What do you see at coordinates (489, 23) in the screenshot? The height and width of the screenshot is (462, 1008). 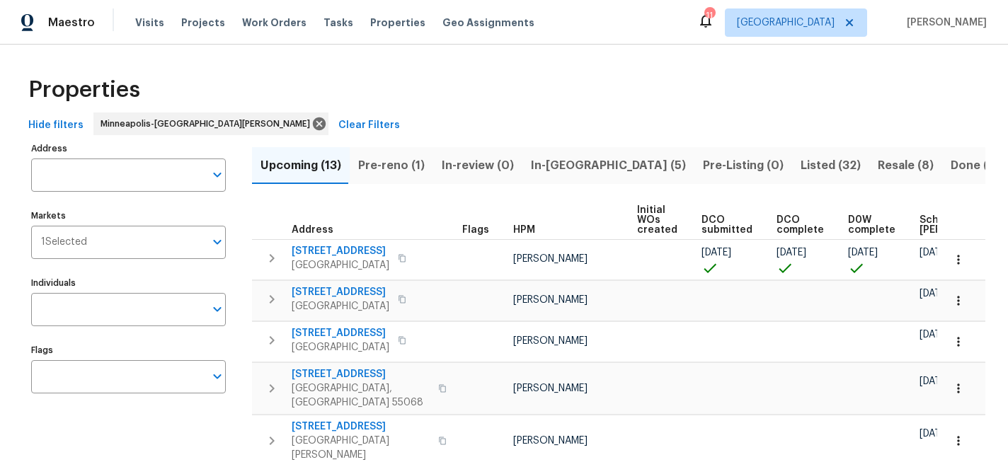 I see `span: Geo Assignments` at bounding box center [489, 23].